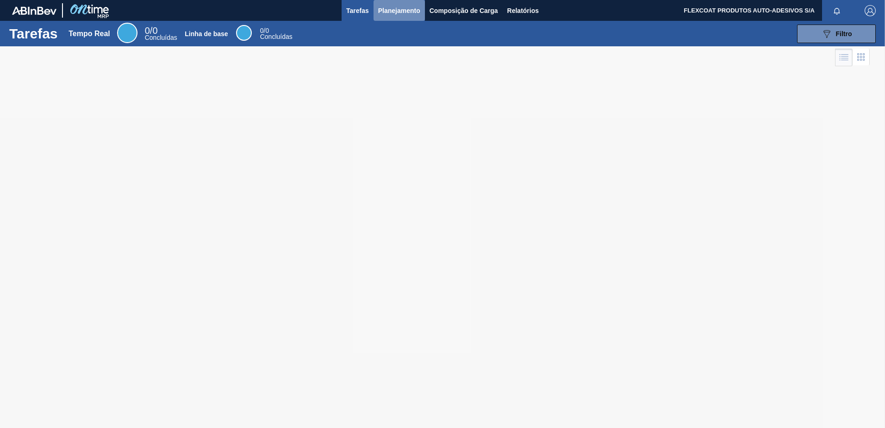 The height and width of the screenshot is (428, 885). I want to click on button: Notificações, so click(837, 11).